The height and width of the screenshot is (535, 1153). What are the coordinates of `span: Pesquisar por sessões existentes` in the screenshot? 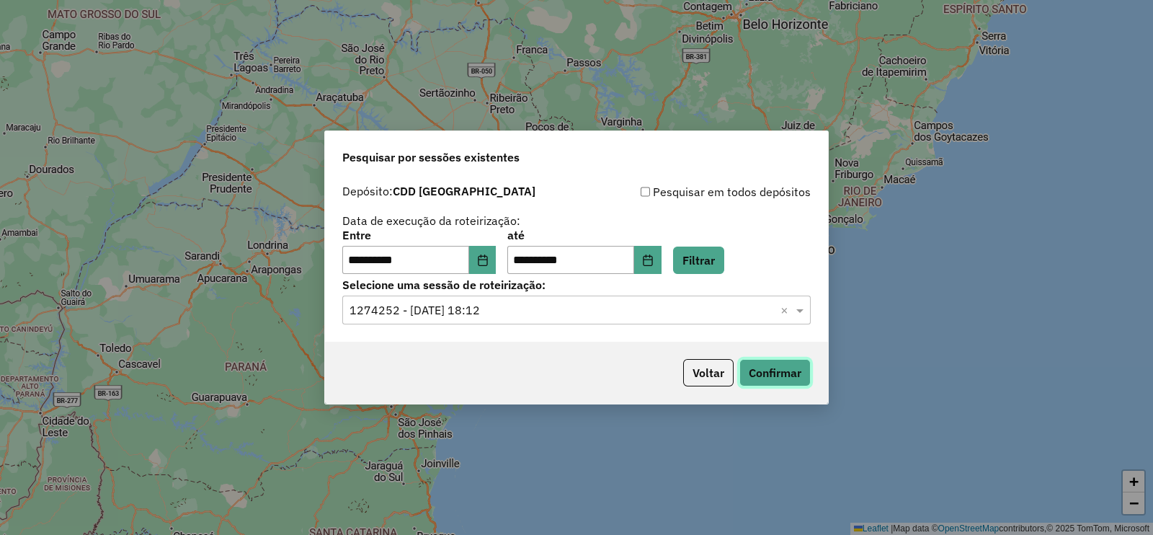 It's located at (431, 157).